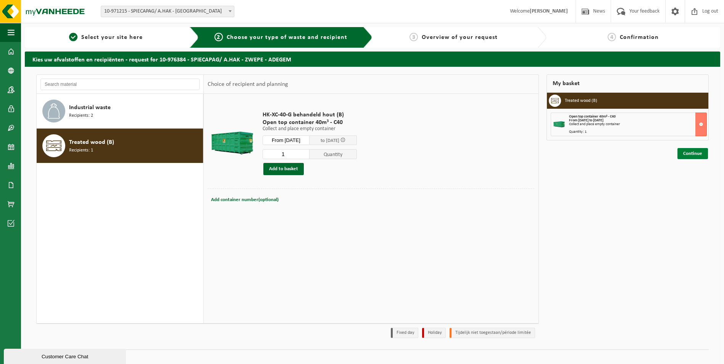 The image size is (724, 364). What do you see at coordinates (92, 142) in the screenshot?
I see `span: Treated wood (B)` at bounding box center [92, 142].